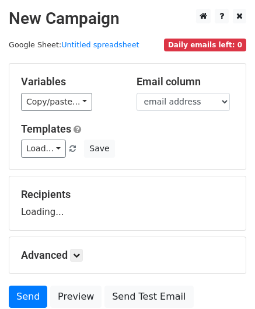 This screenshot has height=309, width=255. I want to click on a: Daily emails left: 0, so click(205, 44).